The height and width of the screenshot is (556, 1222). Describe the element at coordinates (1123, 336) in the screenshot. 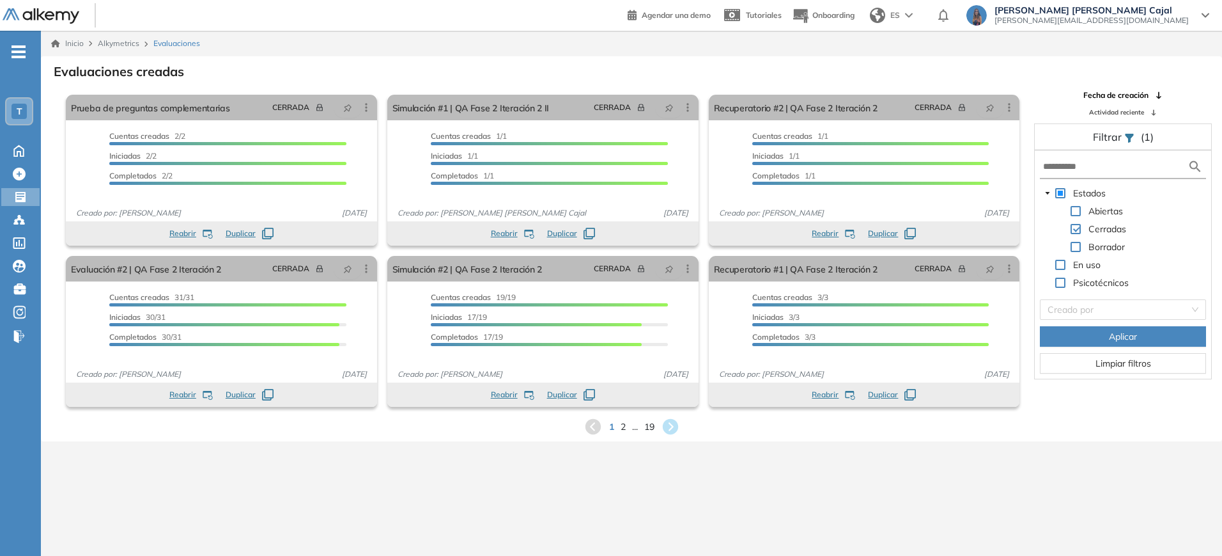

I see `button: Aplicar` at that location.